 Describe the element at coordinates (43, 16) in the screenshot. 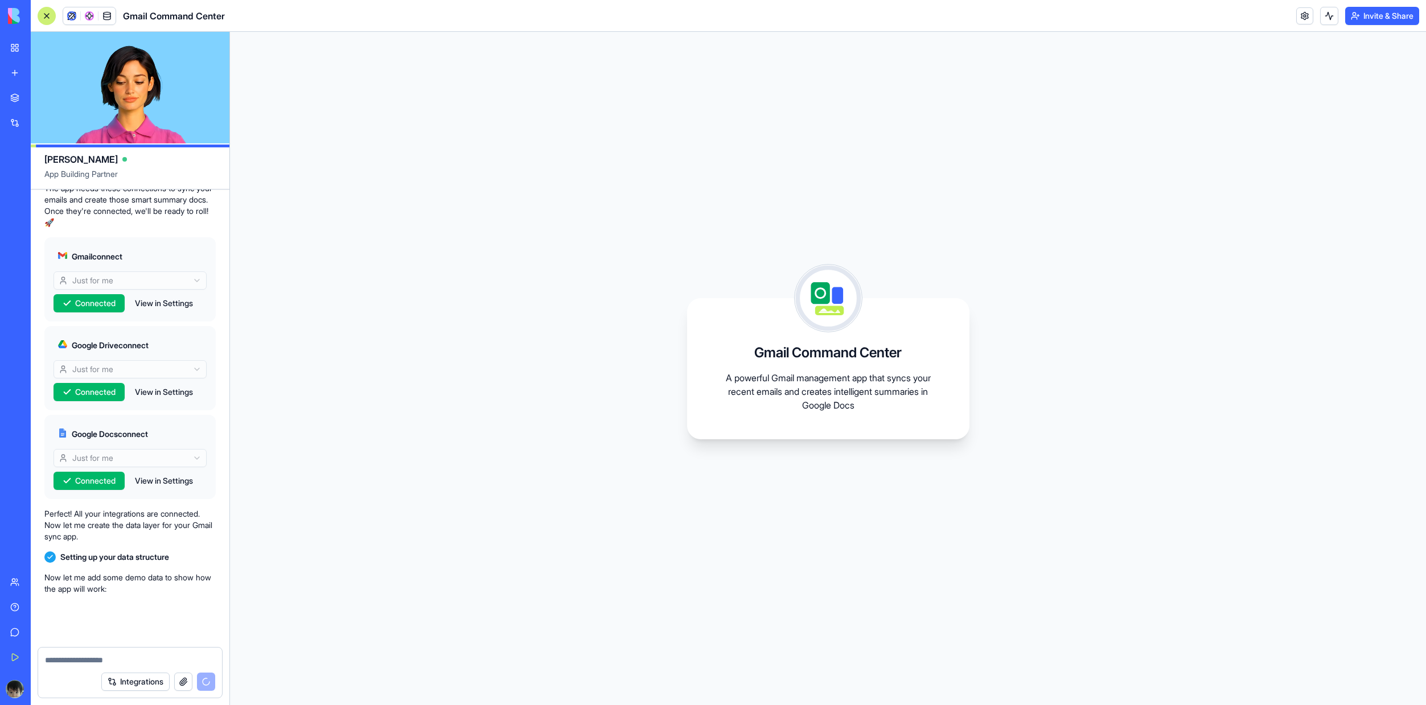

I see `img: logo` at that location.